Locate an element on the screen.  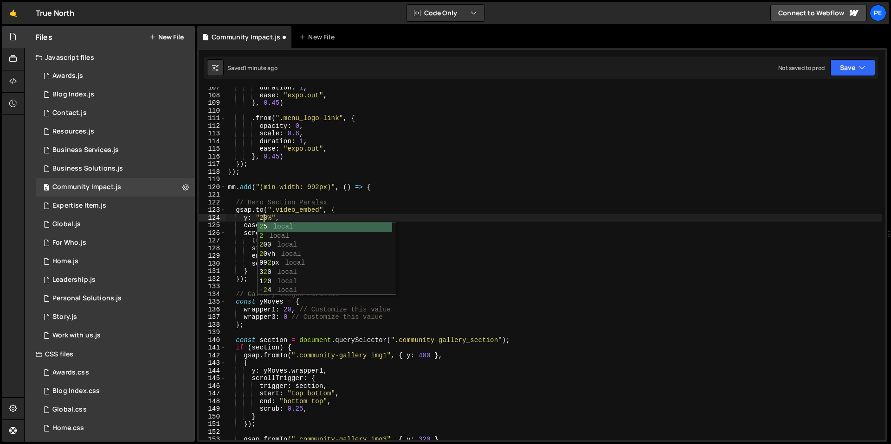
div: Saved is located at coordinates (252, 68).